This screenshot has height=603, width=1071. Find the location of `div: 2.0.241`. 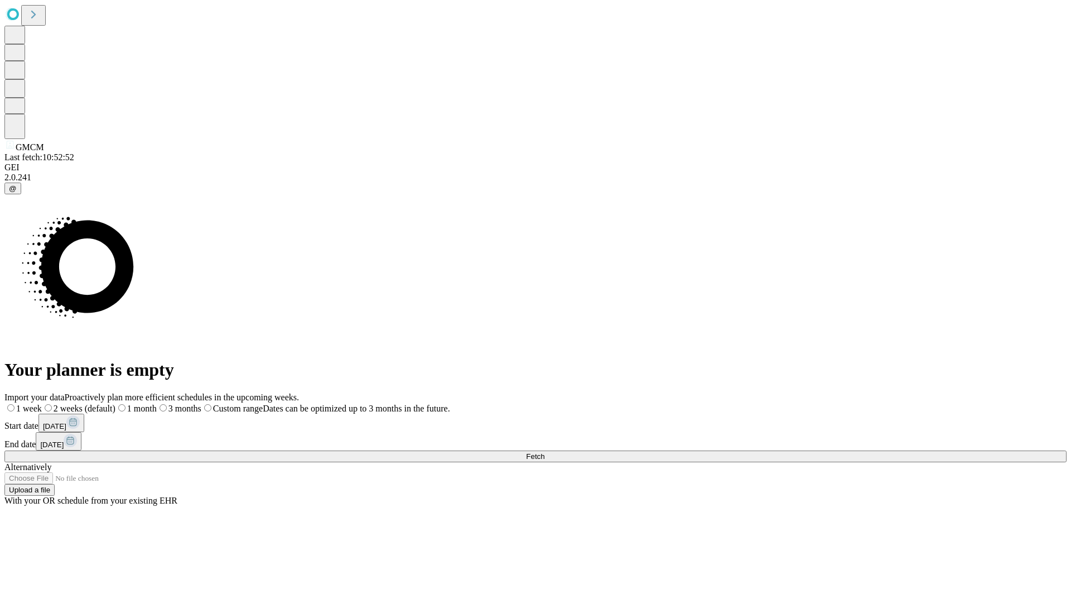

div: 2.0.241 is located at coordinates (536, 177).